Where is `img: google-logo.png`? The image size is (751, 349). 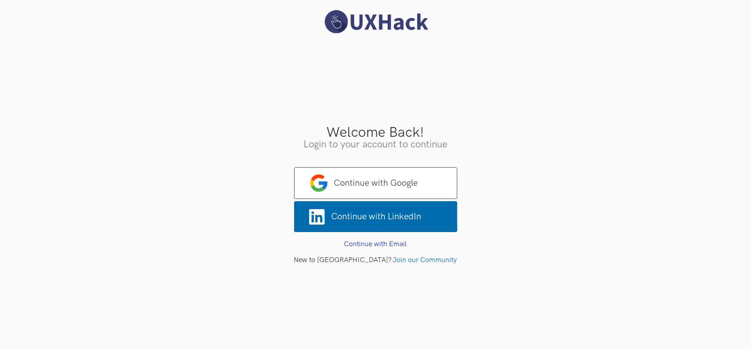
img: google-logo.png is located at coordinates (319, 183).